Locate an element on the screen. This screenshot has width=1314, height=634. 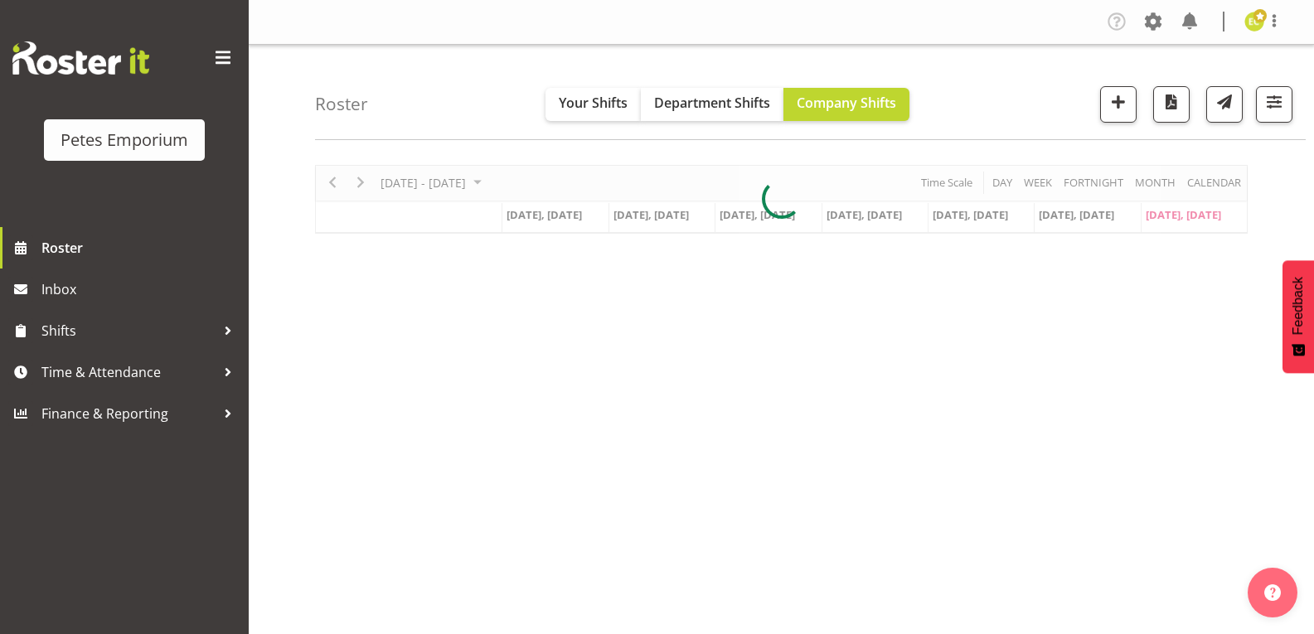
h4: Roster is located at coordinates (342, 104).